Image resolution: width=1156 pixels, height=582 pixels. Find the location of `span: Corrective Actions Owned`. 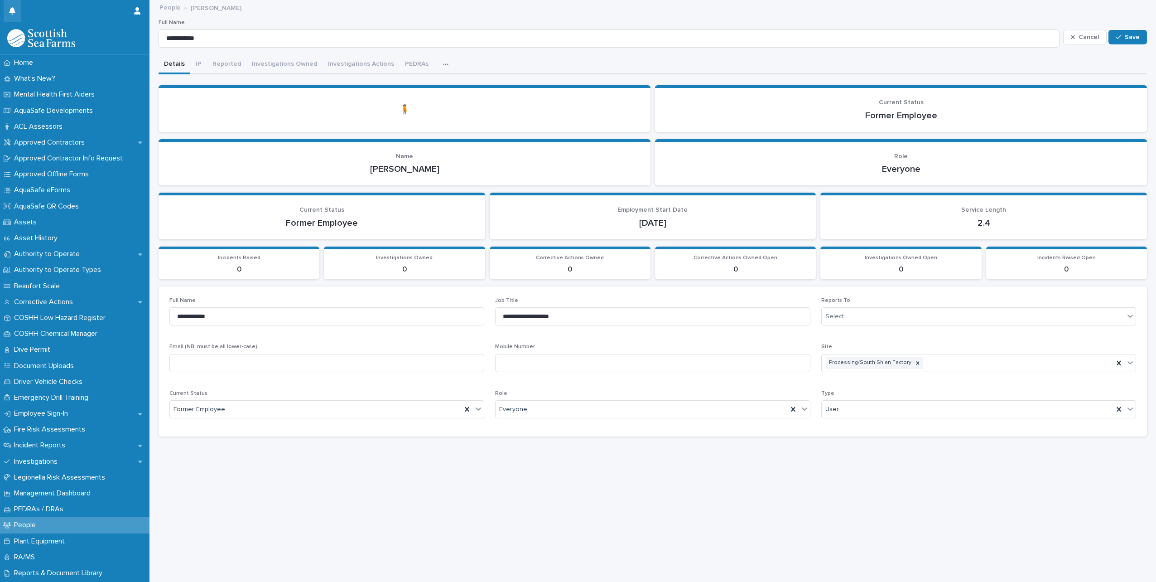

span: Corrective Actions Owned is located at coordinates (570, 258).